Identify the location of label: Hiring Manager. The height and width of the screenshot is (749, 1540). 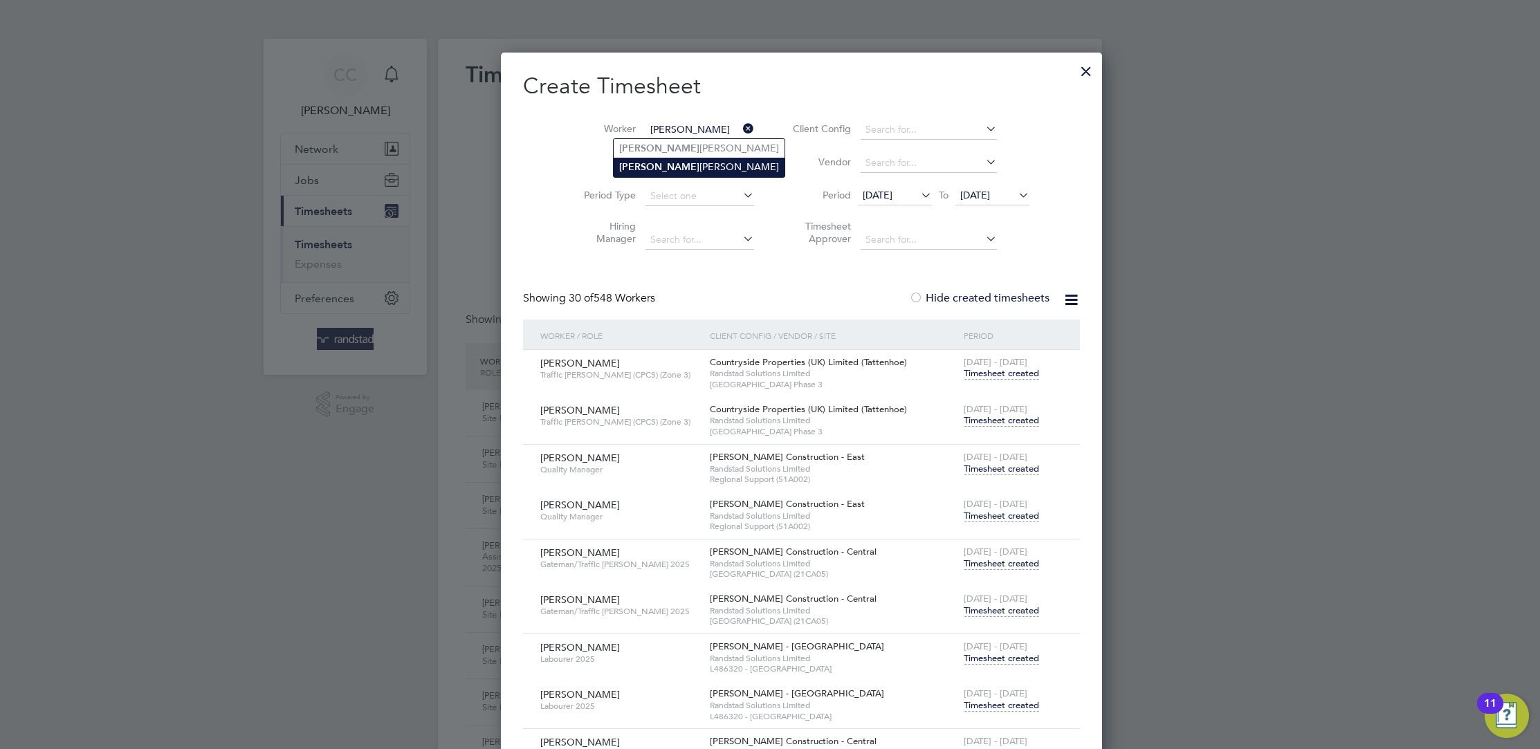
(605, 232).